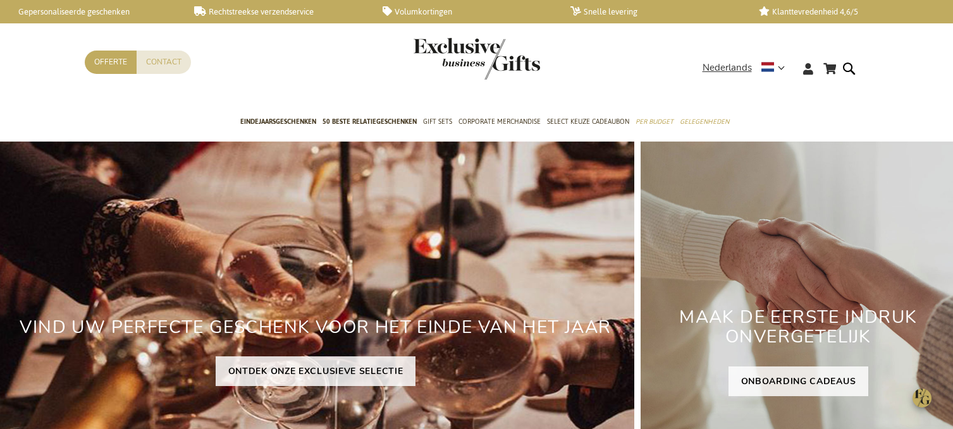  What do you see at coordinates (369, 121) in the screenshot?
I see `span: 50 beste relatiegeschenken` at bounding box center [369, 121].